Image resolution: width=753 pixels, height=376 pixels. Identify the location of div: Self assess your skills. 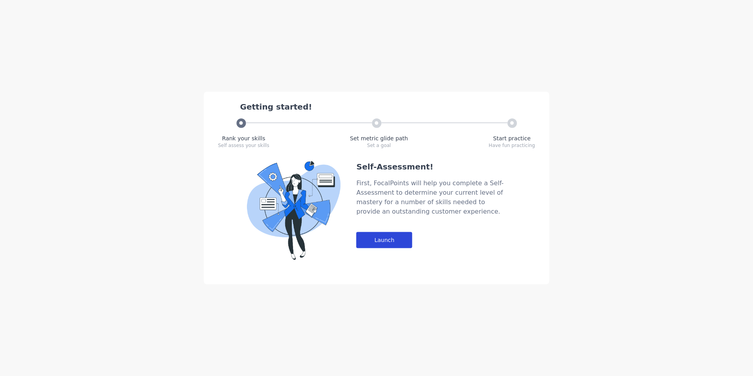
(244, 145).